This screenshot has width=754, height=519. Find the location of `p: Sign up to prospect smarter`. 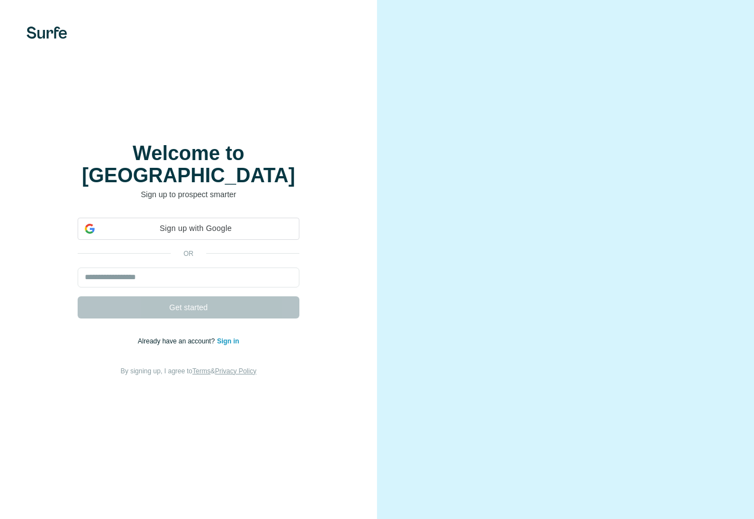

p: Sign up to prospect smarter is located at coordinates (188, 195).